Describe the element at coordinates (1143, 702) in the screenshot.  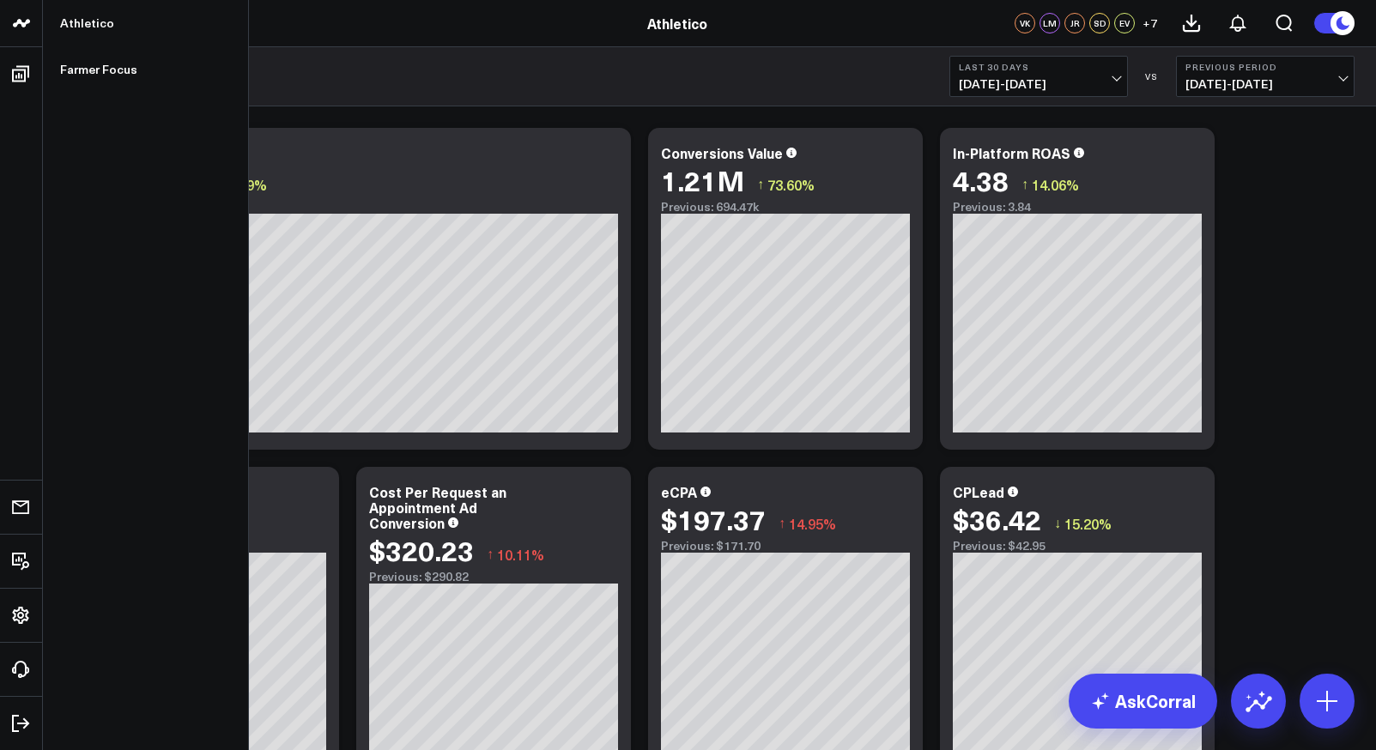
I see `a: AskCorral` at that location.